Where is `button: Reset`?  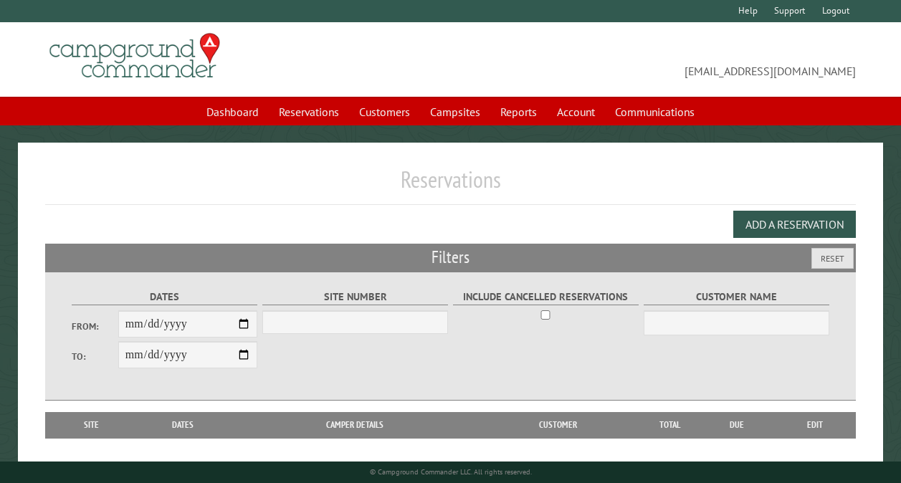
button: Reset is located at coordinates (832, 258).